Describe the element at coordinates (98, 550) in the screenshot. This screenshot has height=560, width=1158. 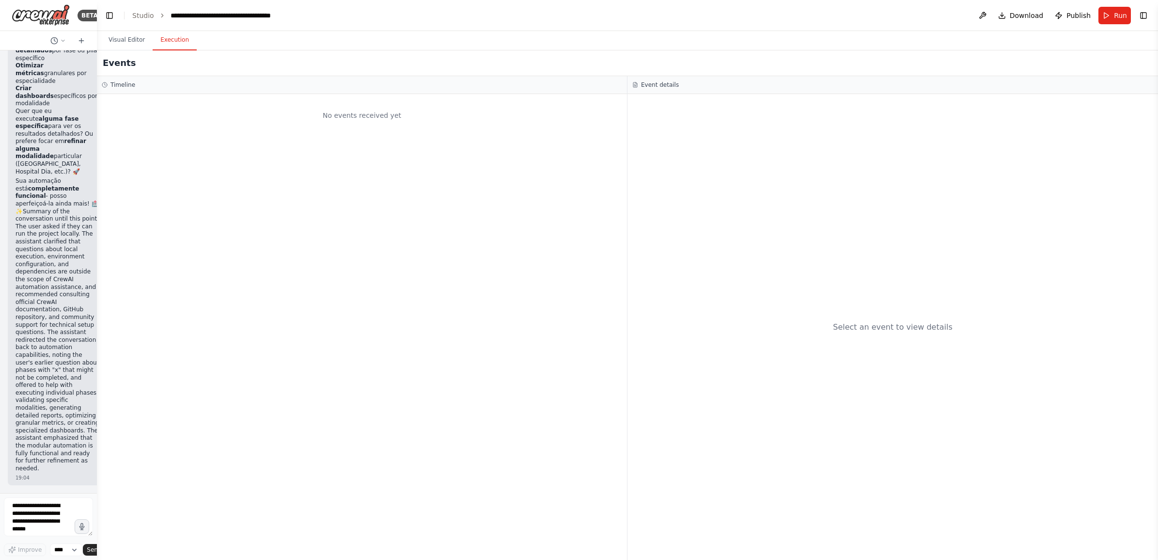
I see `button: Send` at that location.